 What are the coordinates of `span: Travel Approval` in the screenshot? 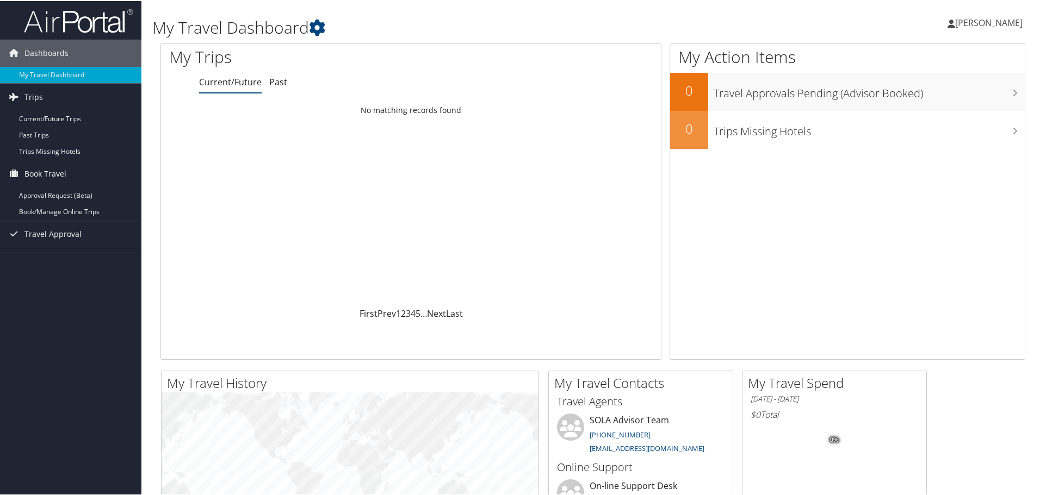 It's located at (53, 233).